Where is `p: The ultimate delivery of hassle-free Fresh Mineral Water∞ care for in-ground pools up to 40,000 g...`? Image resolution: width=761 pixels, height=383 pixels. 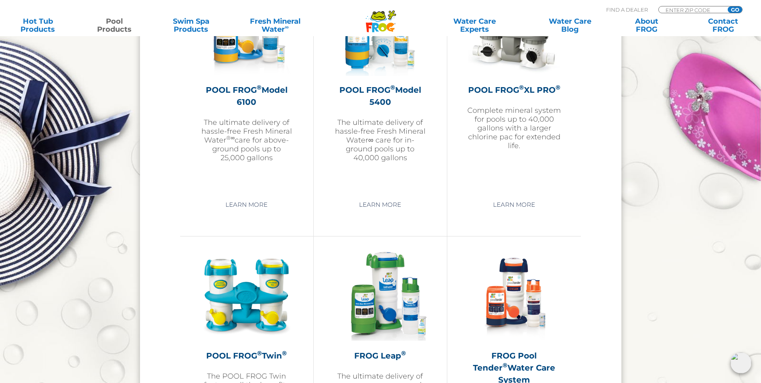 p: The ultimate delivery of hassle-free Fresh Mineral Water∞ care for in-ground pools up to 40,000 g... is located at coordinates (380, 140).